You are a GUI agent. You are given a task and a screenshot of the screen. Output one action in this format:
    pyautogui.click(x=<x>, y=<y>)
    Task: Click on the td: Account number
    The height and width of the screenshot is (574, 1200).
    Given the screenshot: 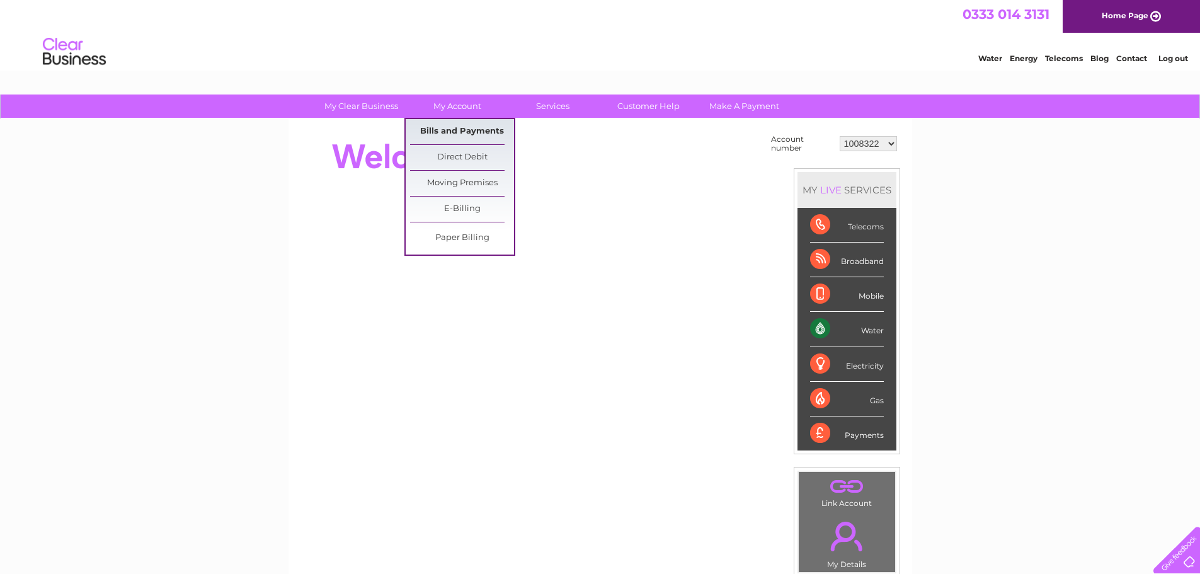 What is the action you would take?
    pyautogui.click(x=802, y=144)
    